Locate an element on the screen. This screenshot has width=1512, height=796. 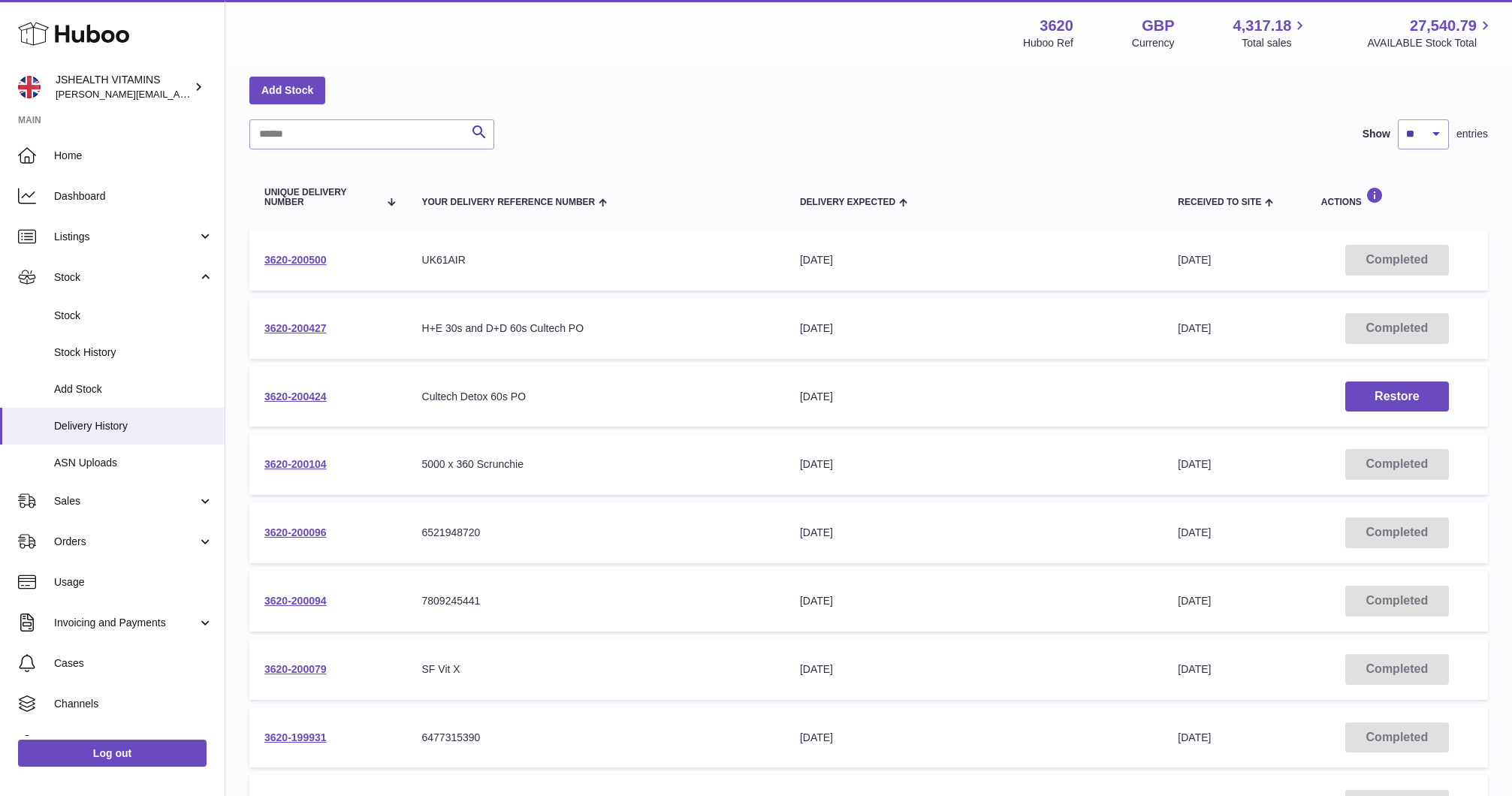
a: Add Stock is located at coordinates (287, 90).